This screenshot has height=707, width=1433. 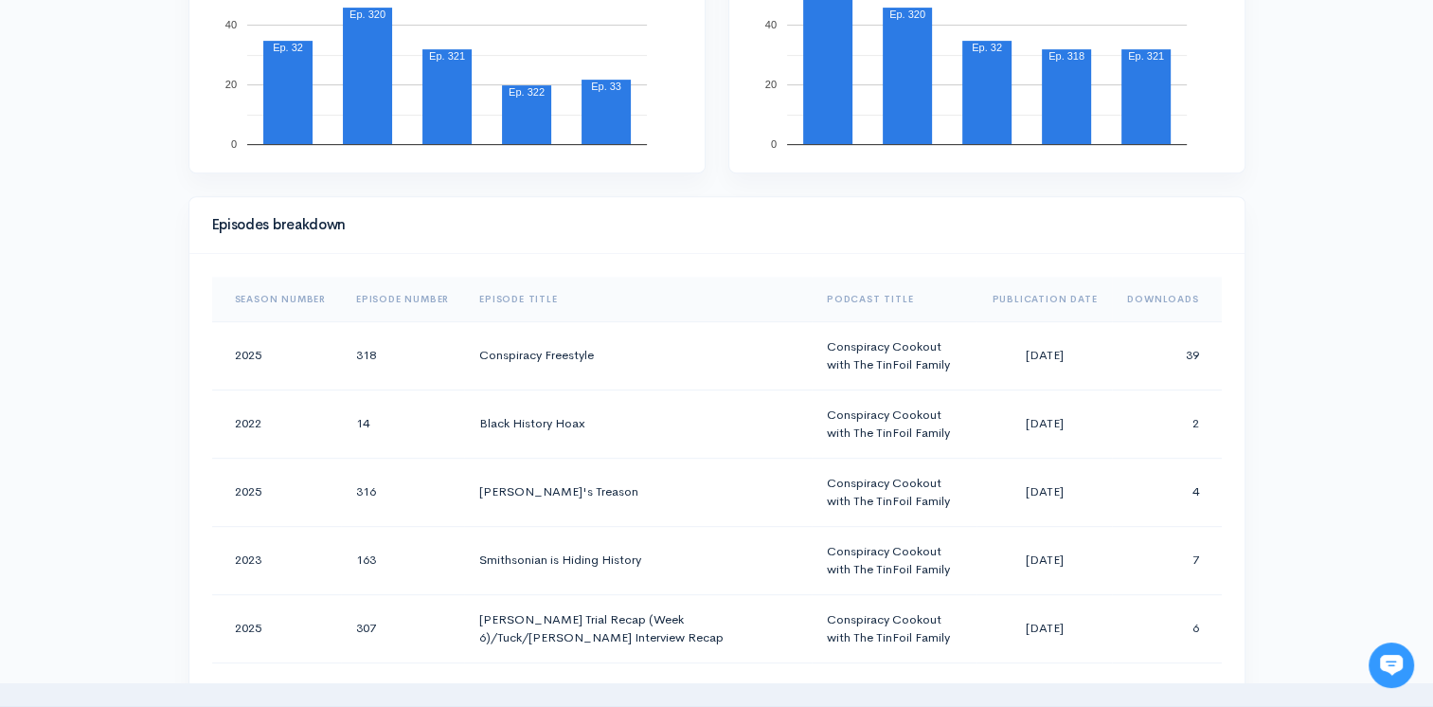 I want to click on input: Search articles, so click(x=196, y=375).